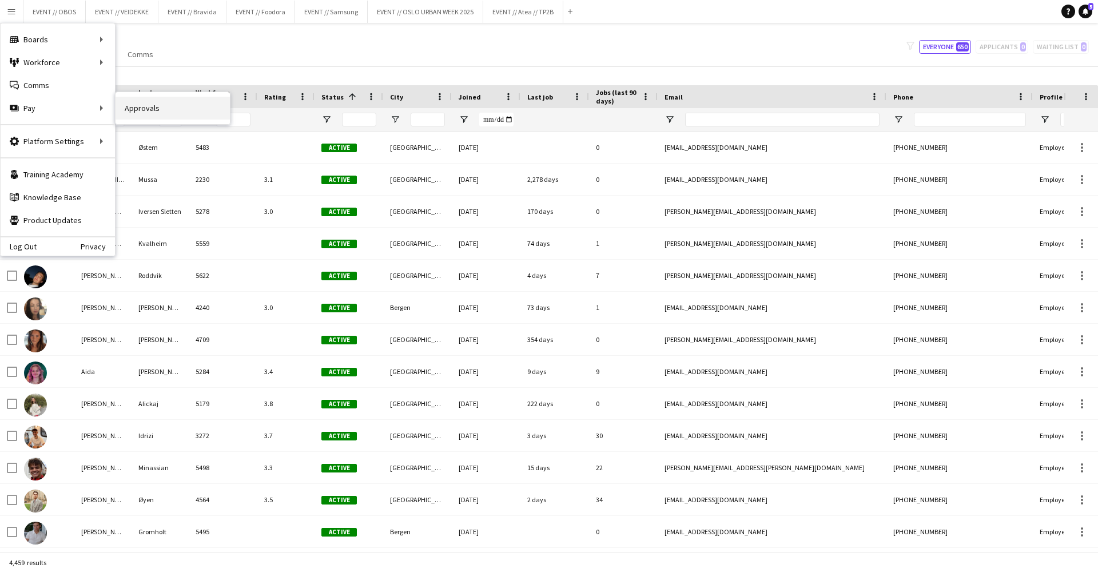 This screenshot has height=572, width=1098. Describe the element at coordinates (173, 108) in the screenshot. I see `a: Approvals` at that location.